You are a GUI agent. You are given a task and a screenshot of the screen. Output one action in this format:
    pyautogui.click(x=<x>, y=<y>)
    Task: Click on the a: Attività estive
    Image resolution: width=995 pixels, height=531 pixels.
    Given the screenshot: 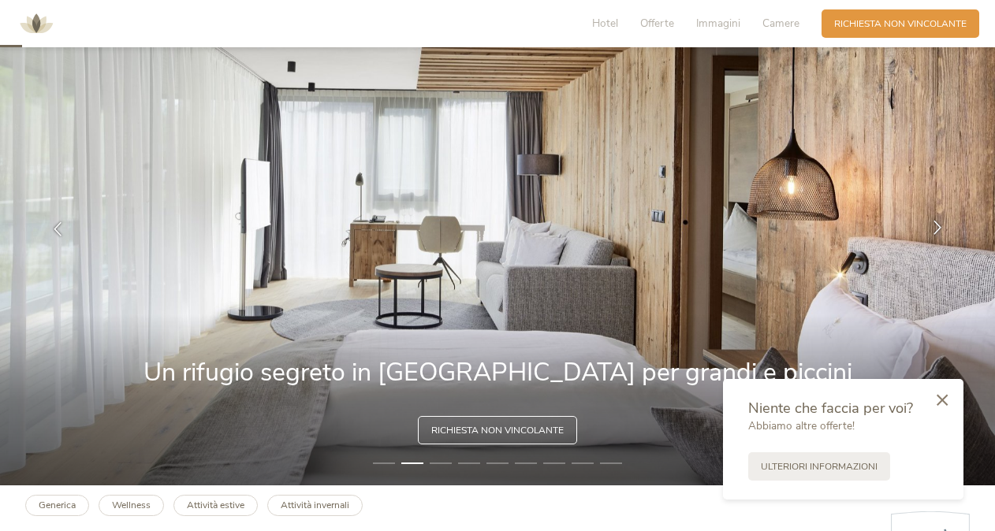 What is the action you would take?
    pyautogui.click(x=215, y=505)
    